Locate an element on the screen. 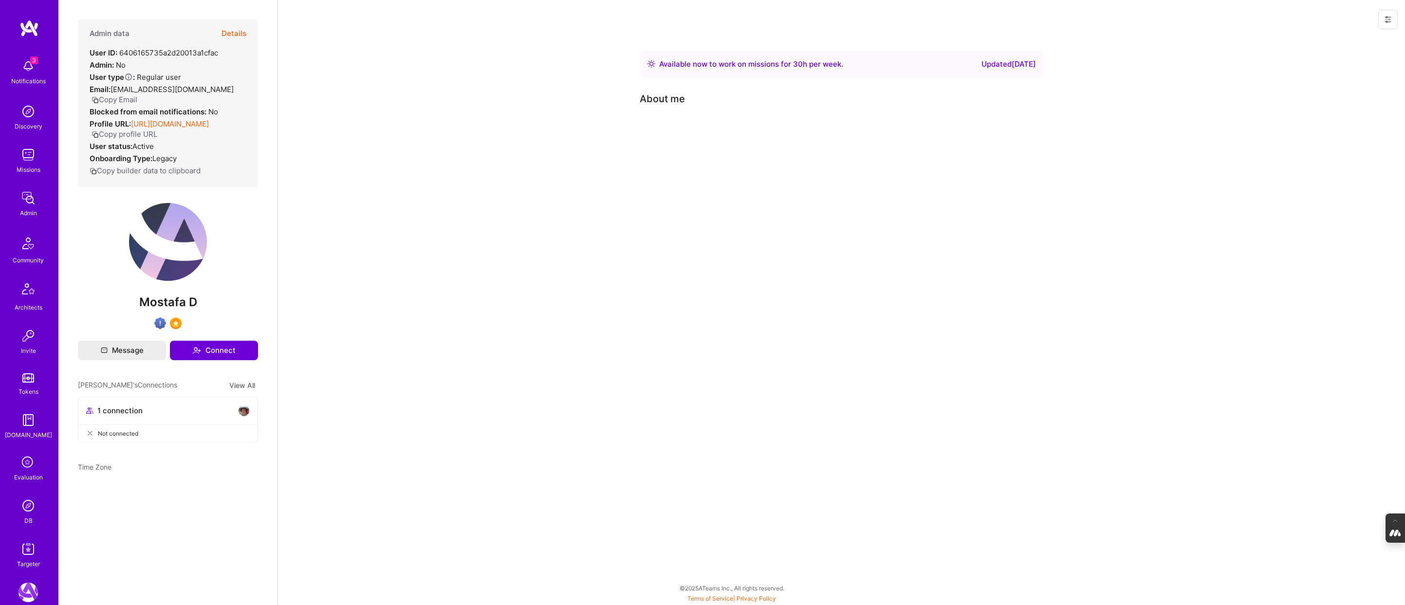  span: Not connected is located at coordinates (118, 433).